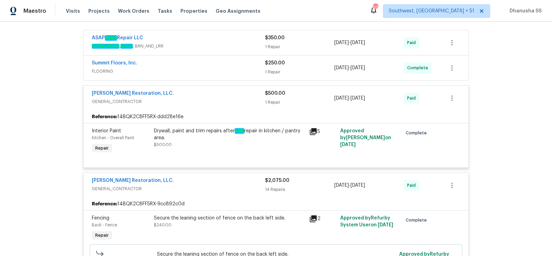  What do you see at coordinates (276, 117) in the screenshot?
I see `div: 14BQK2C8FF5RX-ddd28e16e` at bounding box center [276, 117].